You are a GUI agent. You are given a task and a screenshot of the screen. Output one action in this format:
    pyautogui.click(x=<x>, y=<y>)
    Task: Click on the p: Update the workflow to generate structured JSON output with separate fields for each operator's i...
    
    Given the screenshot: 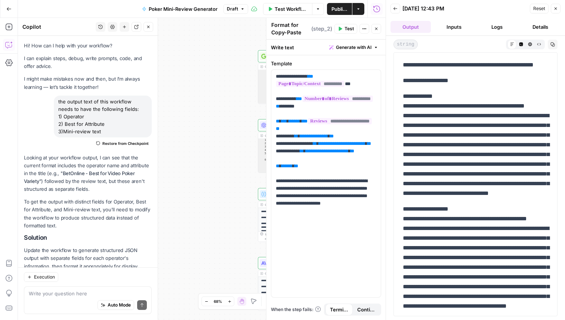 What is the action you would take?
    pyautogui.click(x=88, y=258)
    